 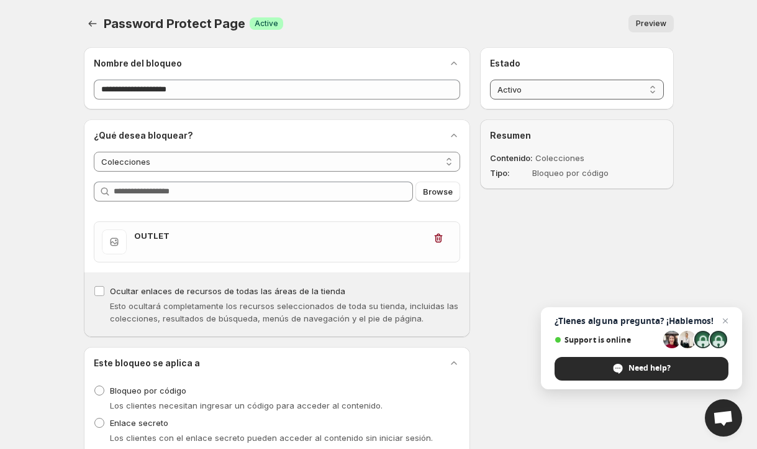 What do you see at coordinates (583, 158) in the screenshot?
I see `dd: Colecciones` at bounding box center [583, 158].